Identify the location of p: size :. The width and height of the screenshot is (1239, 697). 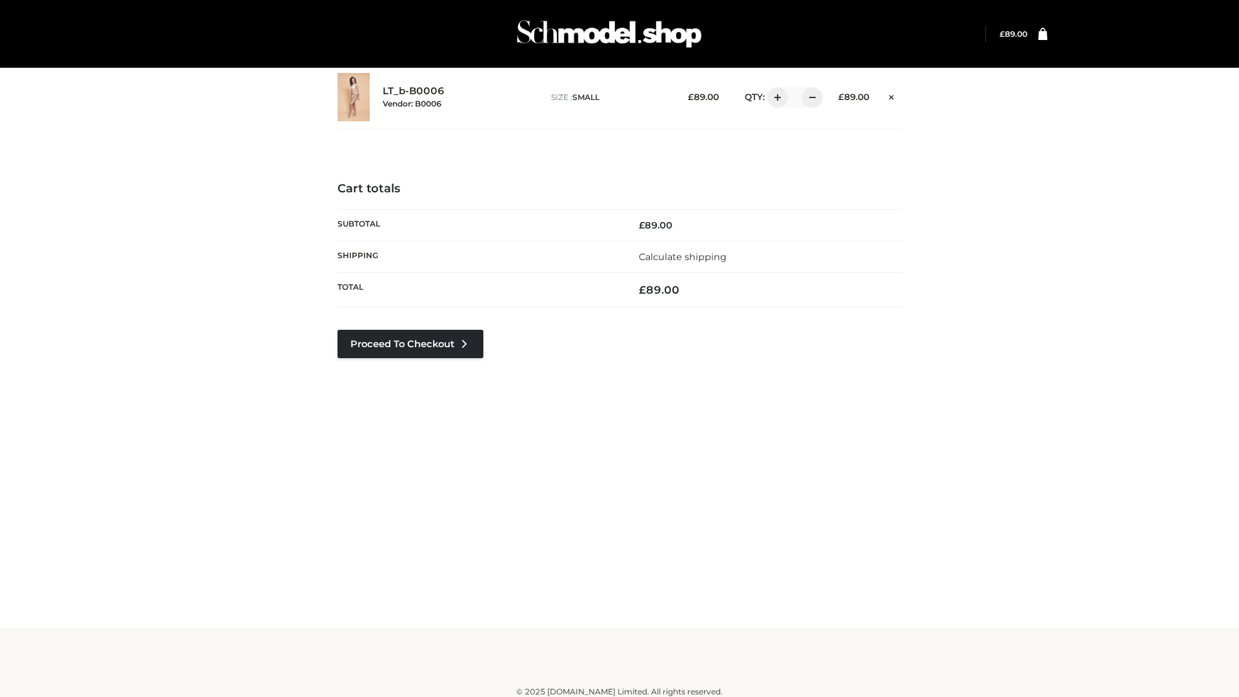
(609, 97).